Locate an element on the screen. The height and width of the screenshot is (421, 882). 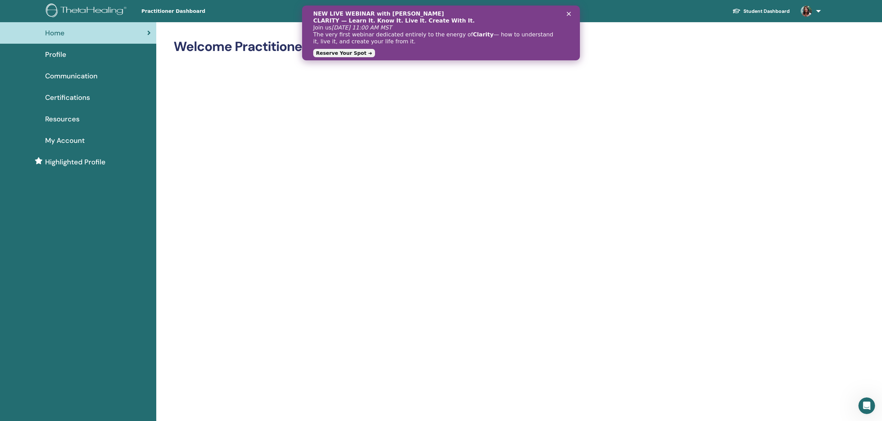
b: Clarity is located at coordinates (181, 29).